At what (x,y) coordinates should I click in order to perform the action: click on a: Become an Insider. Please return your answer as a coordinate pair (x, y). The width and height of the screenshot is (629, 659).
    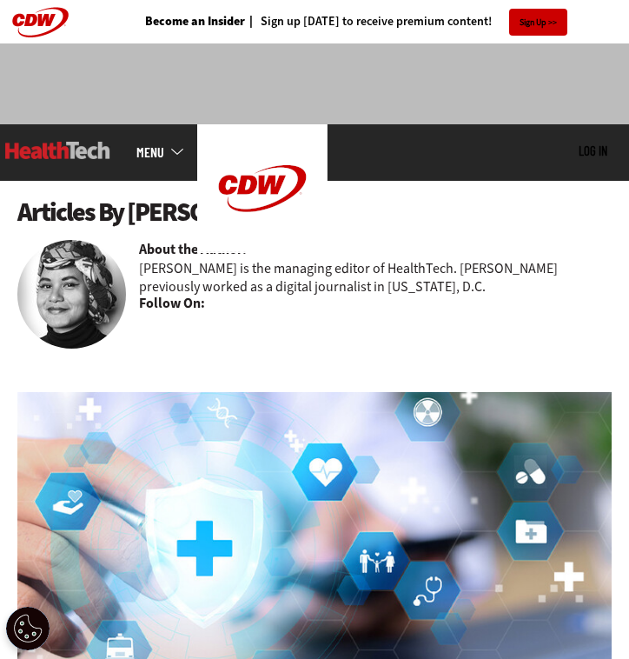
    Looking at the image, I should click on (195, 22).